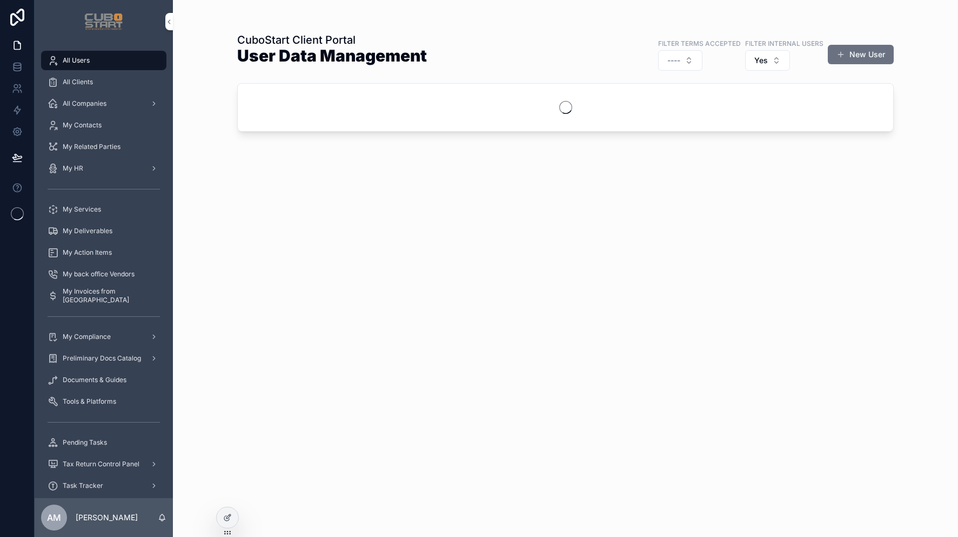 This screenshot has height=537, width=958. What do you see at coordinates (332, 40) in the screenshot?
I see `h1: CuboStart Client Portal` at bounding box center [332, 40].